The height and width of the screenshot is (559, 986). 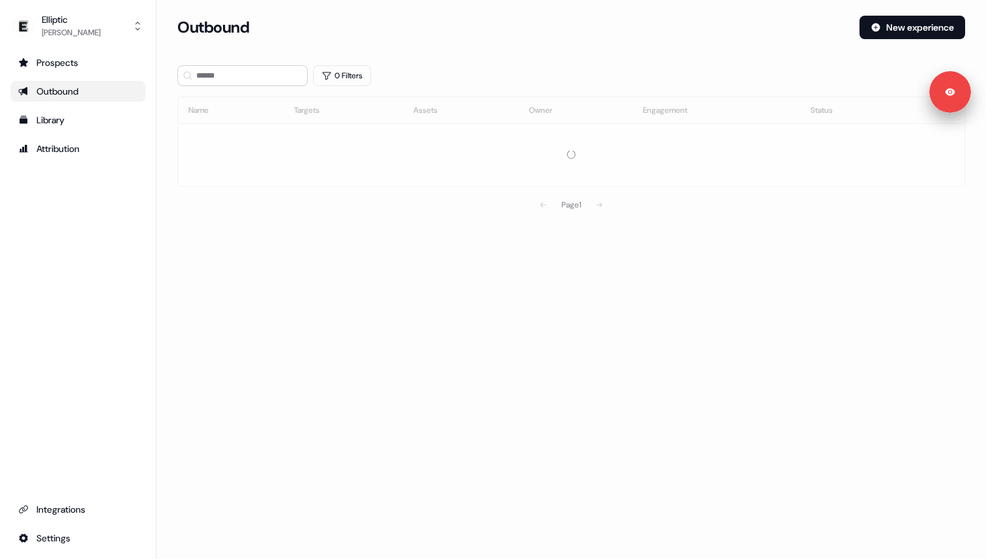 I want to click on div: Prospects, so click(x=78, y=63).